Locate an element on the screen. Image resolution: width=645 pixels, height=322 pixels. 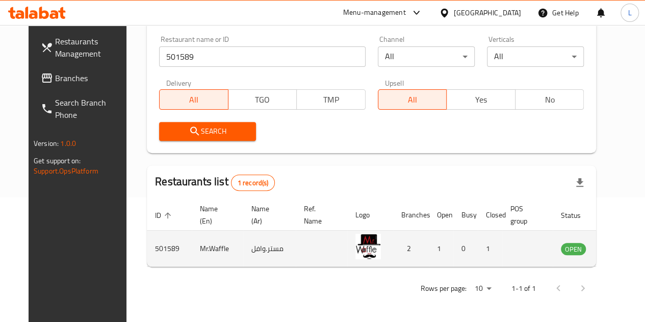
span: 1 record(s) is located at coordinates (253, 183).